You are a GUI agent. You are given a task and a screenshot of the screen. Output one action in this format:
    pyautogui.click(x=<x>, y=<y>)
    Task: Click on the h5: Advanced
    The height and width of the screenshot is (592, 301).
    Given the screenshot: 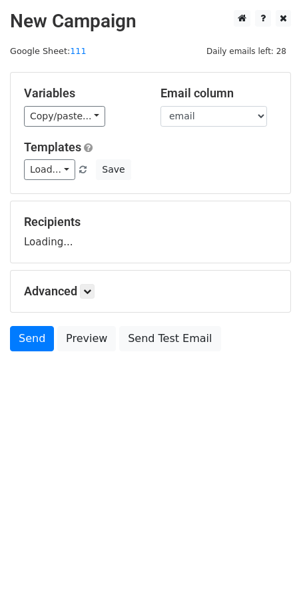 What is the action you would take?
    pyautogui.click(x=151, y=291)
    